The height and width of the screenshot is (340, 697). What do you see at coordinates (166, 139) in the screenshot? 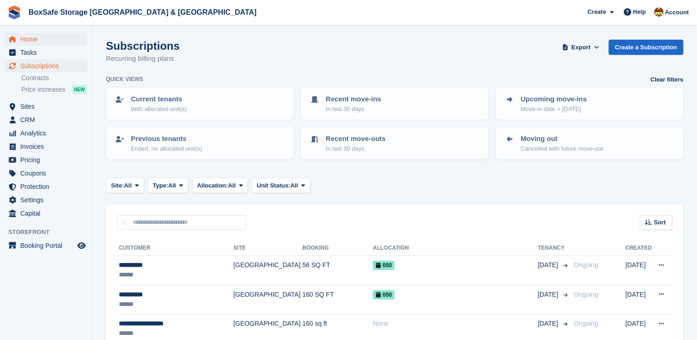
I see `p: Previous tenants` at bounding box center [166, 139].